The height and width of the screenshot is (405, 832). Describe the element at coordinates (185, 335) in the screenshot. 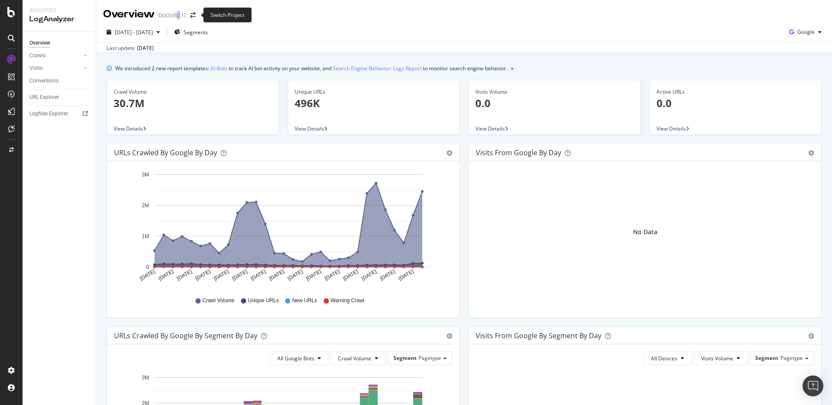

I see `div: URLs Crawled by Google By Segment By Day` at that location.